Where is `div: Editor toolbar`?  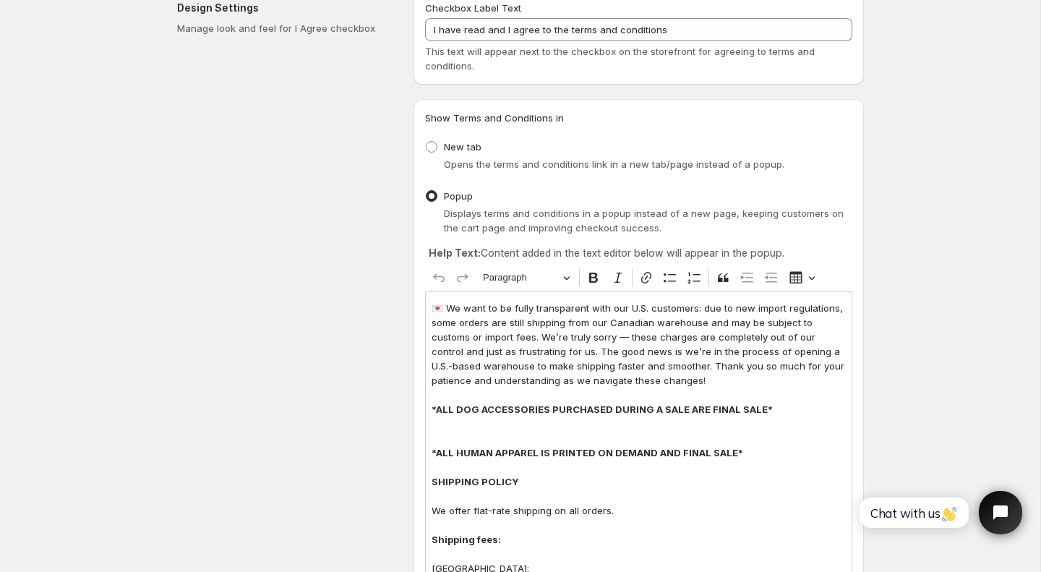
div: Editor toolbar is located at coordinates (638, 278).